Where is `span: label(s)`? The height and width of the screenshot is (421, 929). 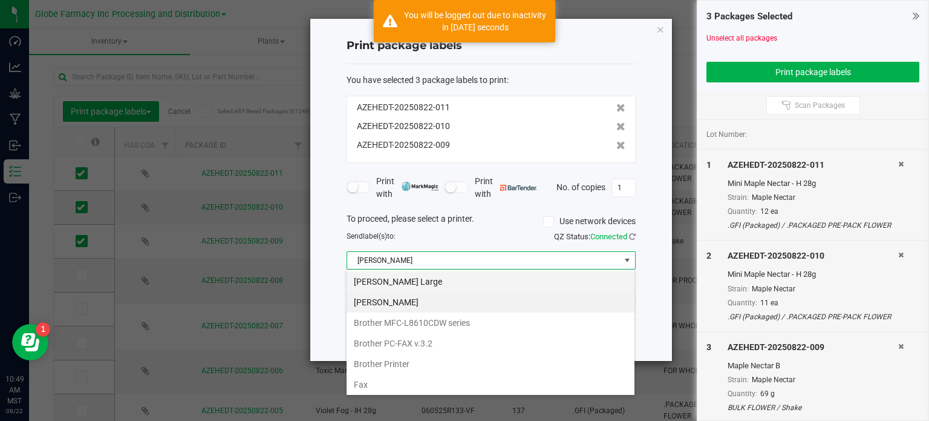
span: label(s) is located at coordinates (375, 236).